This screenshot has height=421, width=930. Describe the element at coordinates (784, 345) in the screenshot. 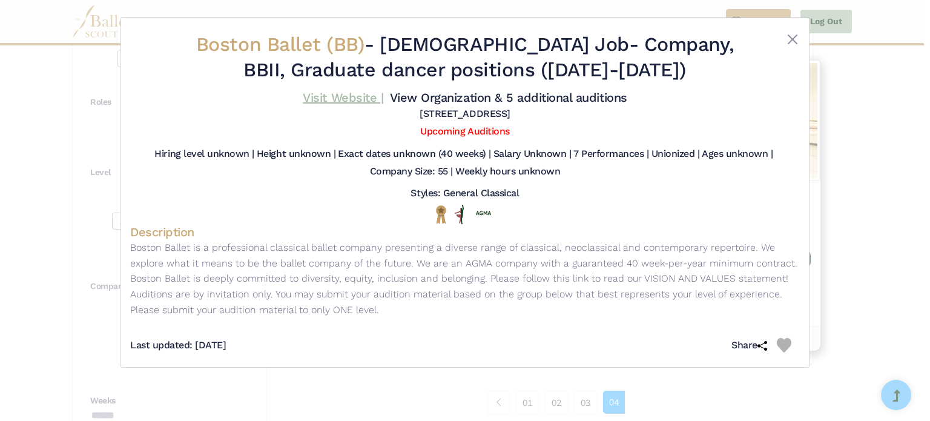

I see `img: Heart` at that location.